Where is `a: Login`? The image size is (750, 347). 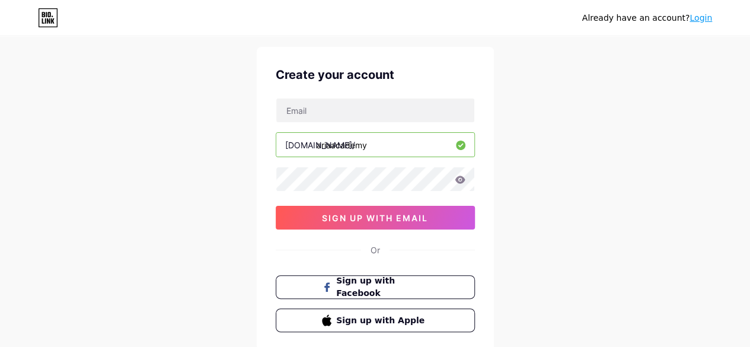 a: Login is located at coordinates (700, 18).